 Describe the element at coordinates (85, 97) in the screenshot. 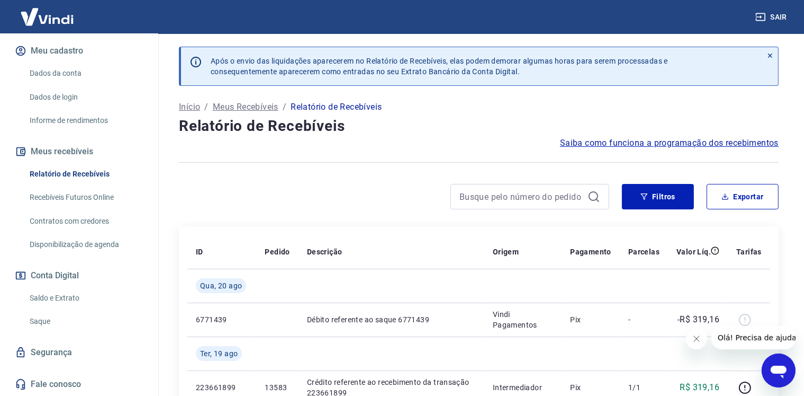

I see `a: Dados de login` at that location.